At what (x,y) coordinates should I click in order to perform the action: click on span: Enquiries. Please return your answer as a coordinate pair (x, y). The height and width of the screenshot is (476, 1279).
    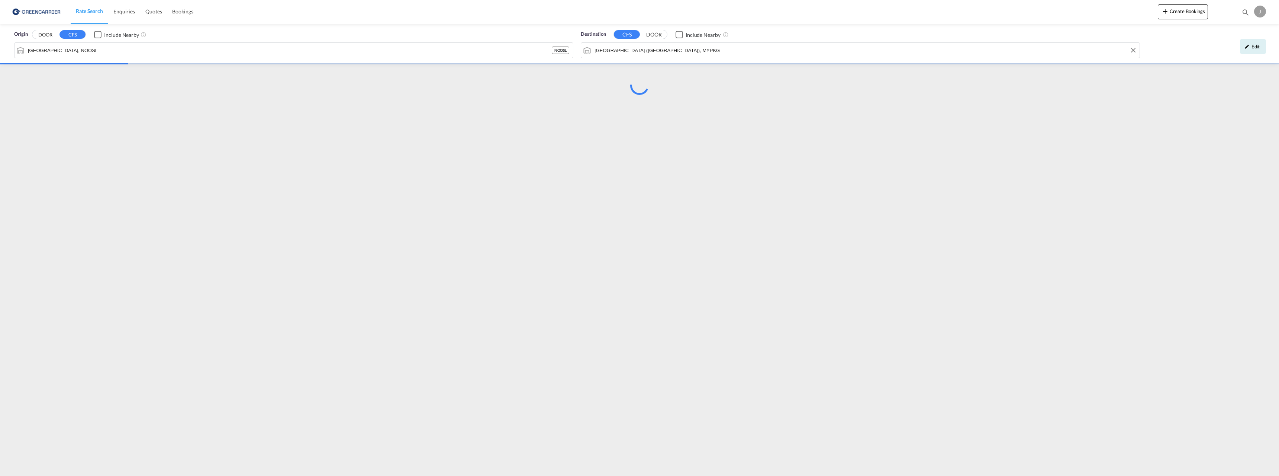
    Looking at the image, I should click on (124, 11).